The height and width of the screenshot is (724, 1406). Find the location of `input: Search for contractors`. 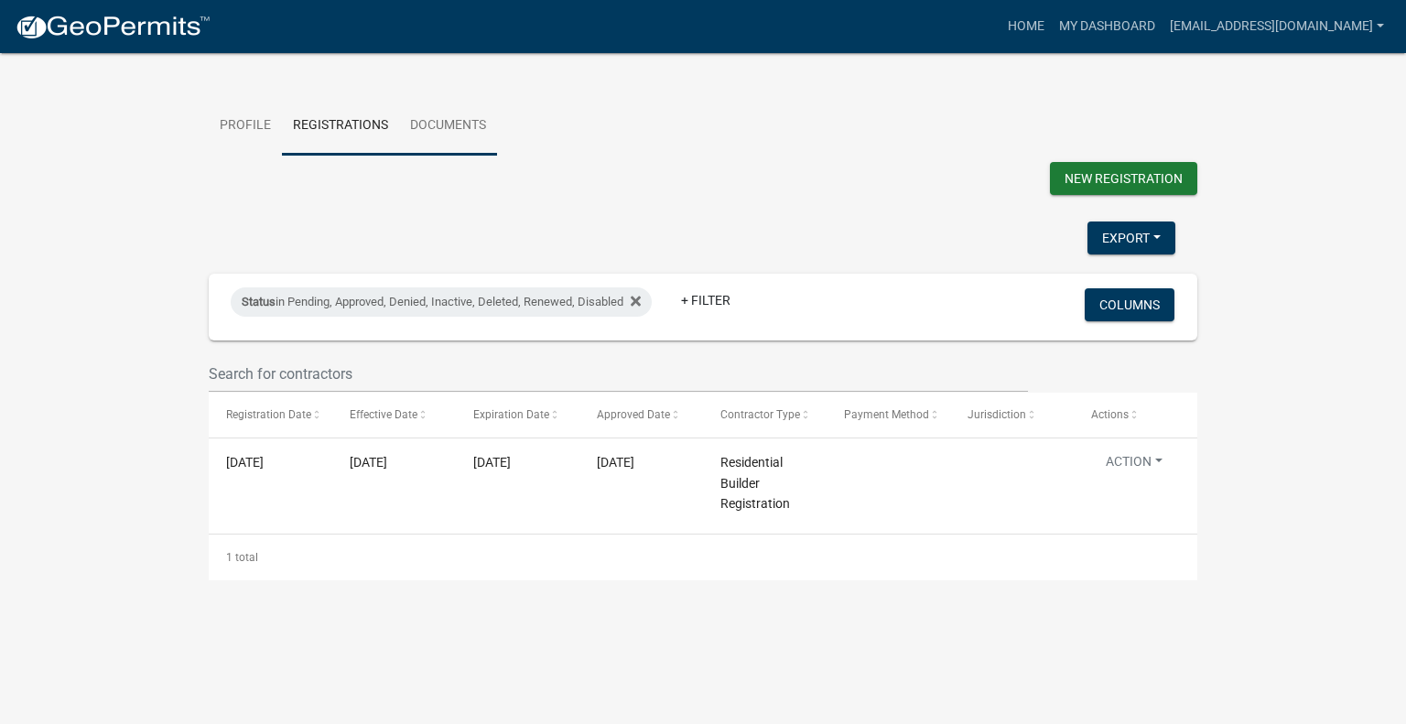

input: Search for contractors is located at coordinates (618, 373).